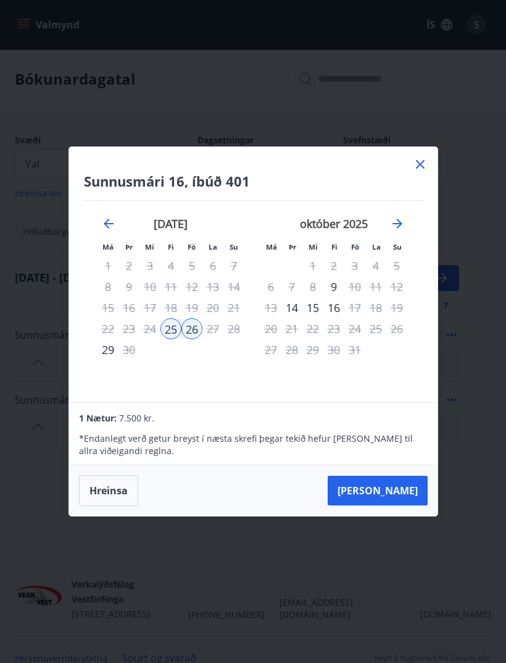 This screenshot has height=663, width=506. I want to click on td: Not available. fimmtudagur, 4. september 2025, so click(171, 266).